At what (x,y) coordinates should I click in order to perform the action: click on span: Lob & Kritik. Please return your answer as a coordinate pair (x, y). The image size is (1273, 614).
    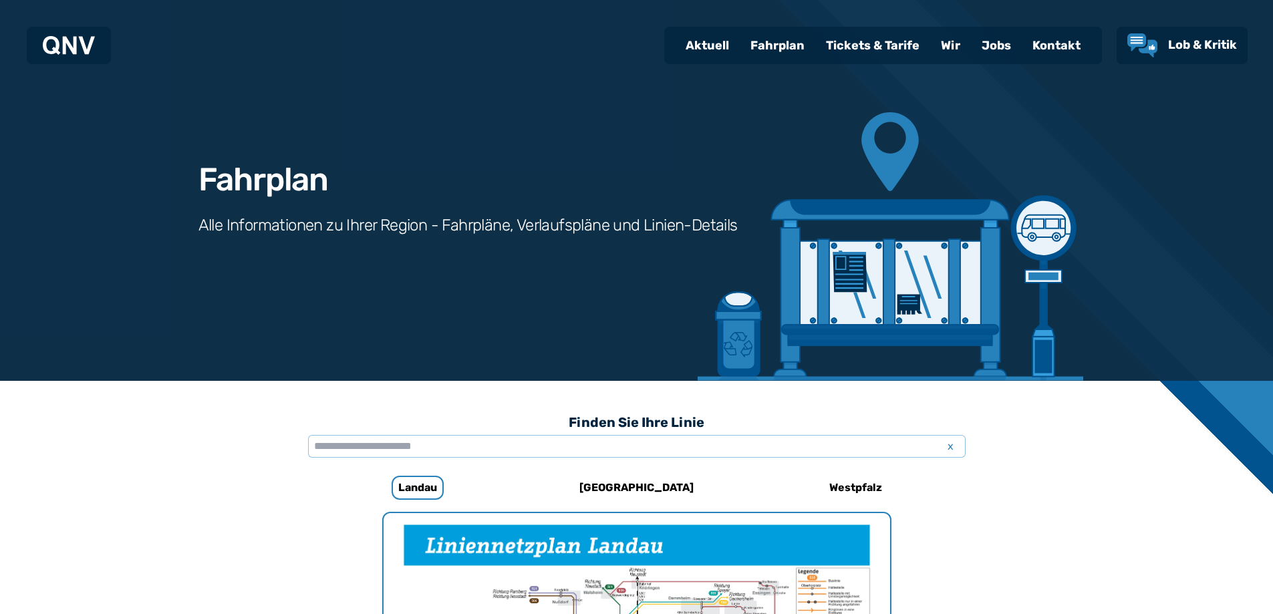
    Looking at the image, I should click on (1202, 45).